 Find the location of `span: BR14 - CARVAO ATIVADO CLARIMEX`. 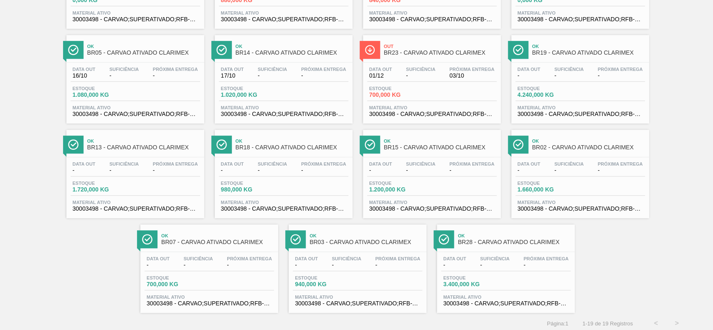

span: BR14 - CARVAO ATIVADO CLARIMEX is located at coordinates (292, 53).